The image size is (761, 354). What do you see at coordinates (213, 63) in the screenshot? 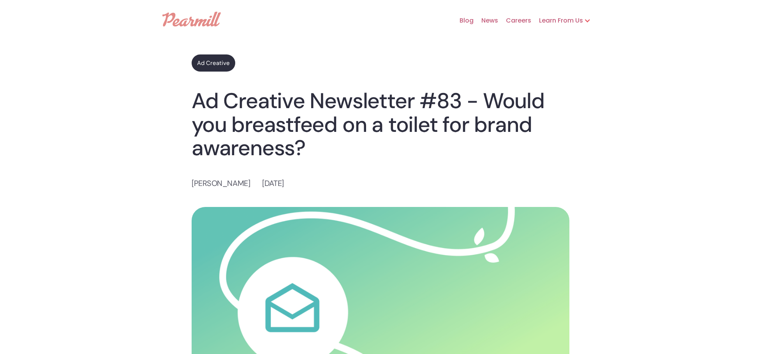
I see `a: Ad Creative` at bounding box center [213, 63].